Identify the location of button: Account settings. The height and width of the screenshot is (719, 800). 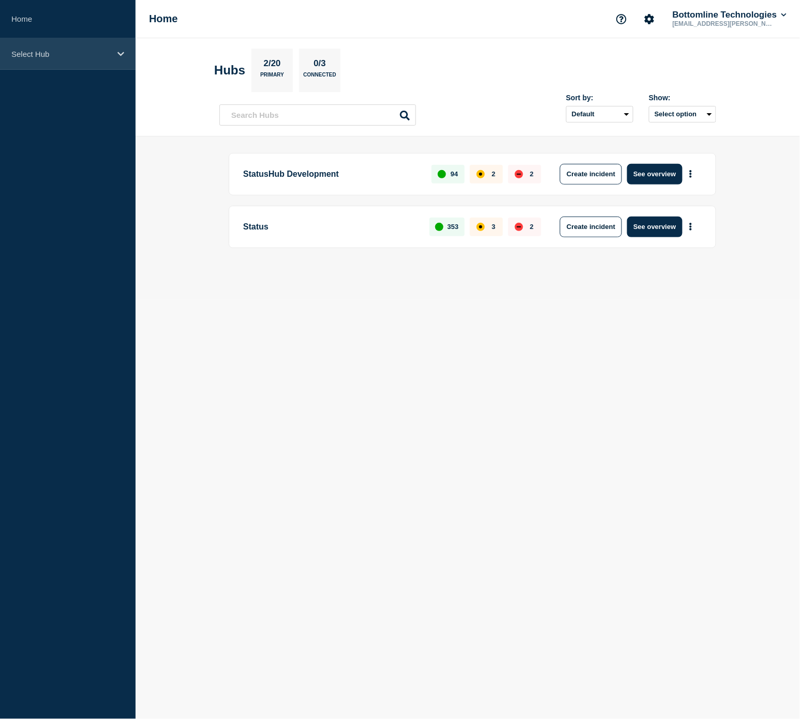
(649, 19).